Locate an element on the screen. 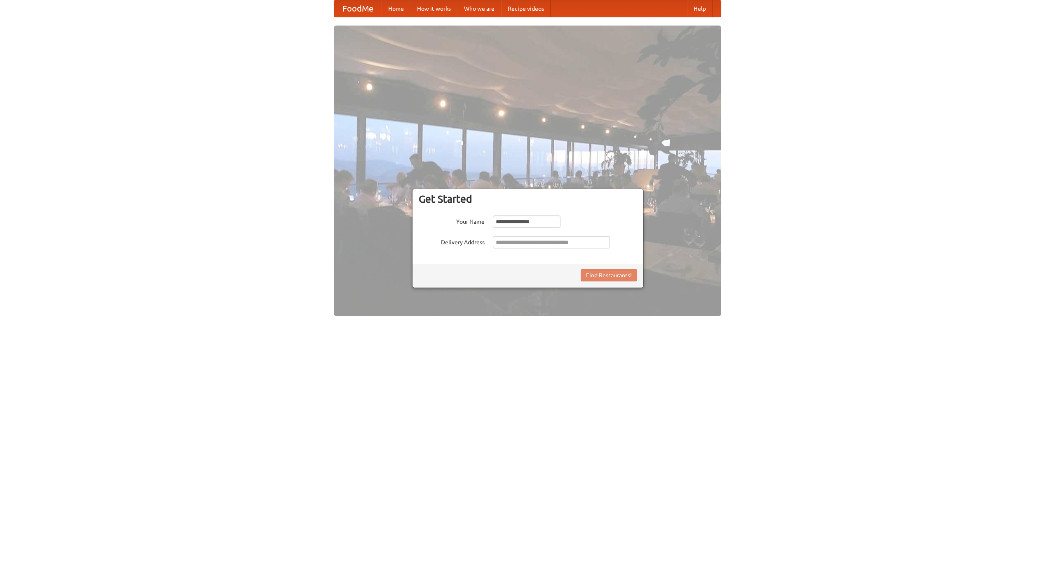 Image resolution: width=1055 pixels, height=583 pixels. a: How it works is located at coordinates (434, 9).